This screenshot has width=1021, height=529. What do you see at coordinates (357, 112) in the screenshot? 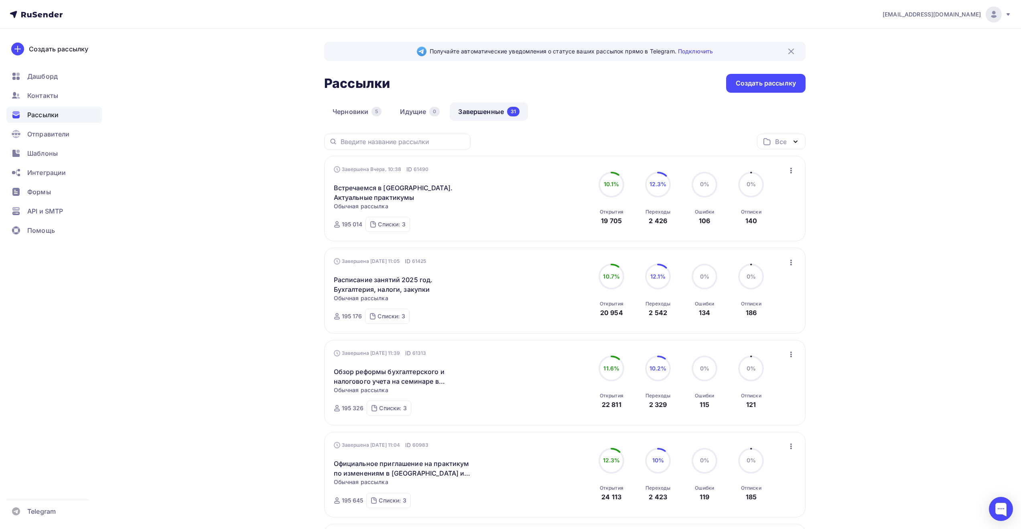
I see `a: Черновики5` at bounding box center [357, 112].